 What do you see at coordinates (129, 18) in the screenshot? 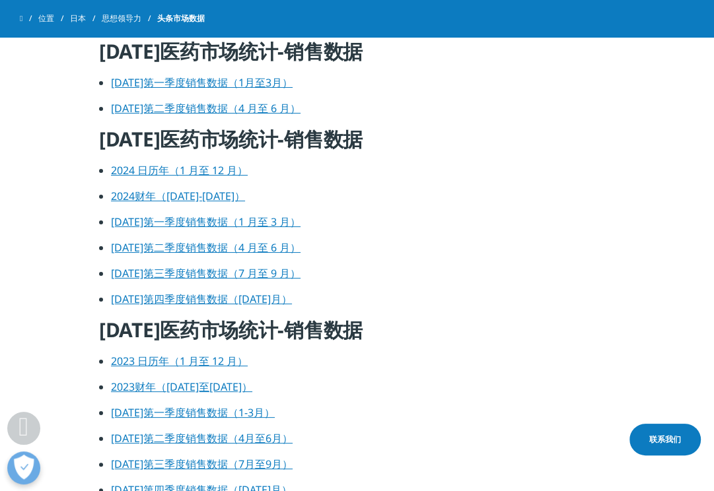
I see `a: 思想领导力` at bounding box center [129, 18].